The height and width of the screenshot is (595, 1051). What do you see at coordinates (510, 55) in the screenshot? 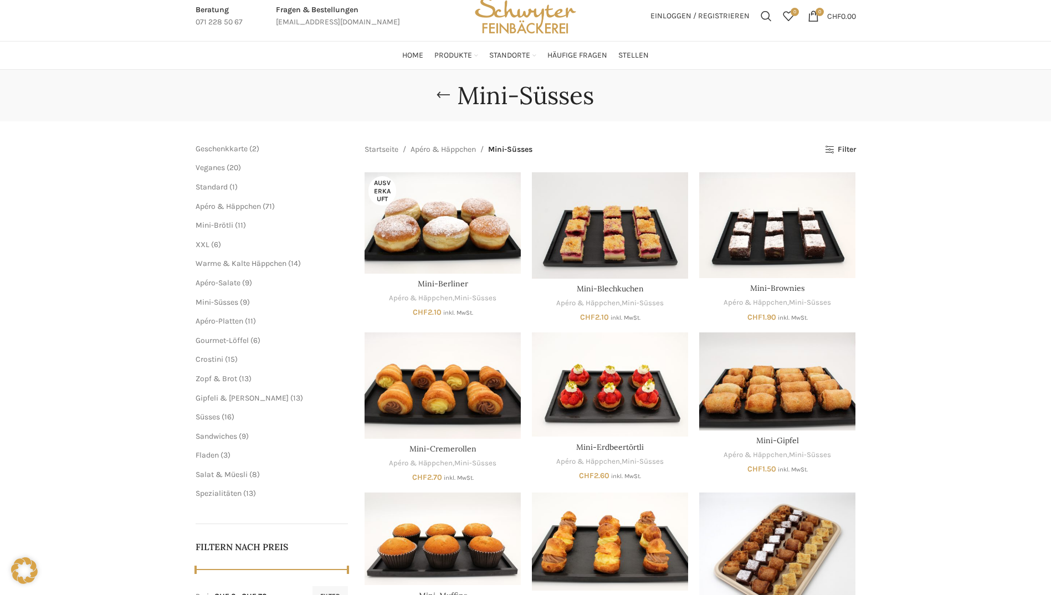
I see `span: Standorte` at bounding box center [510, 55].